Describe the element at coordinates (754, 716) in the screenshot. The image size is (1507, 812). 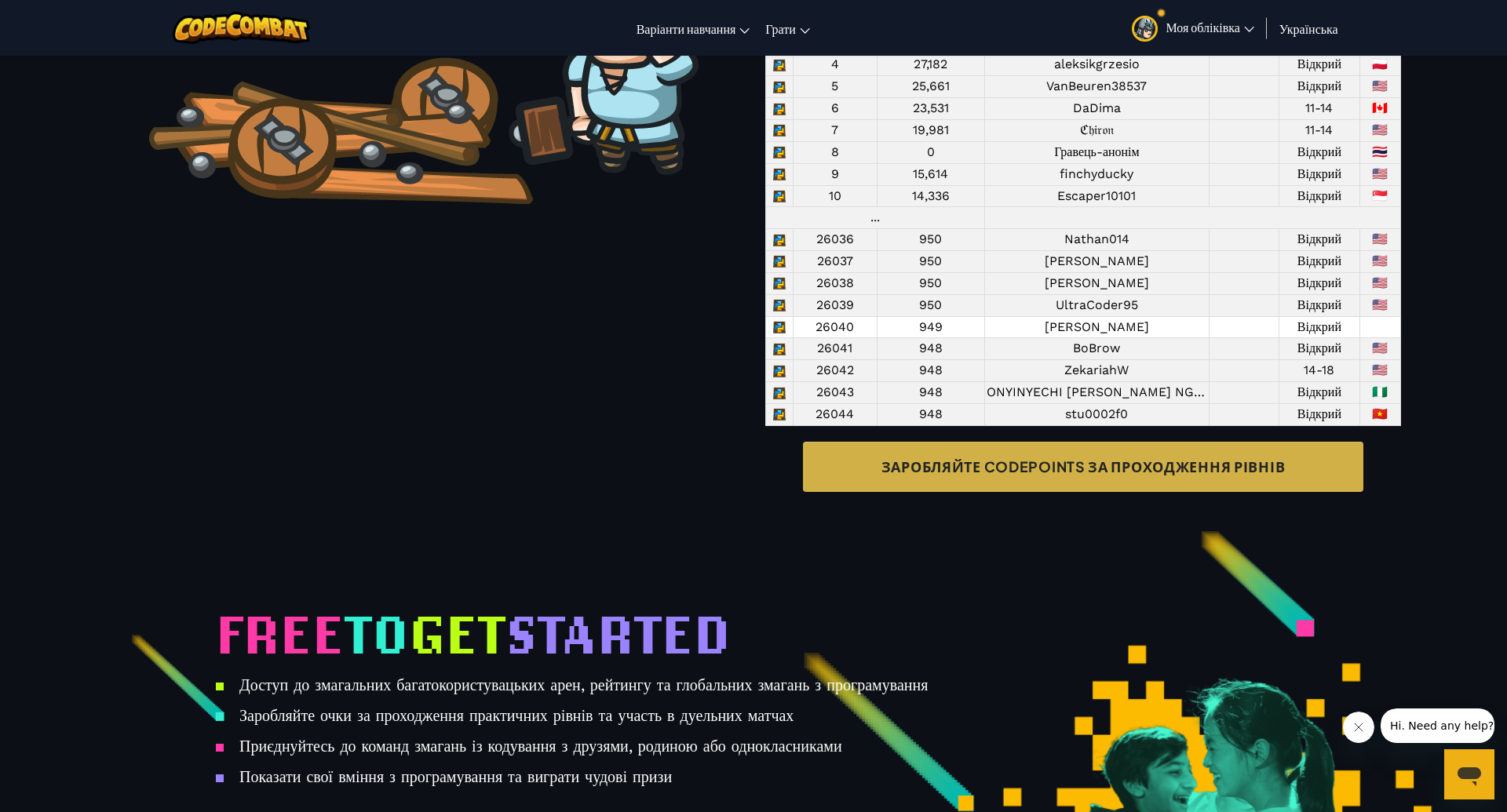
I see `li: Заробляйте очки за проходження практичних рівнів та участь в дуельних матчах` at that location.